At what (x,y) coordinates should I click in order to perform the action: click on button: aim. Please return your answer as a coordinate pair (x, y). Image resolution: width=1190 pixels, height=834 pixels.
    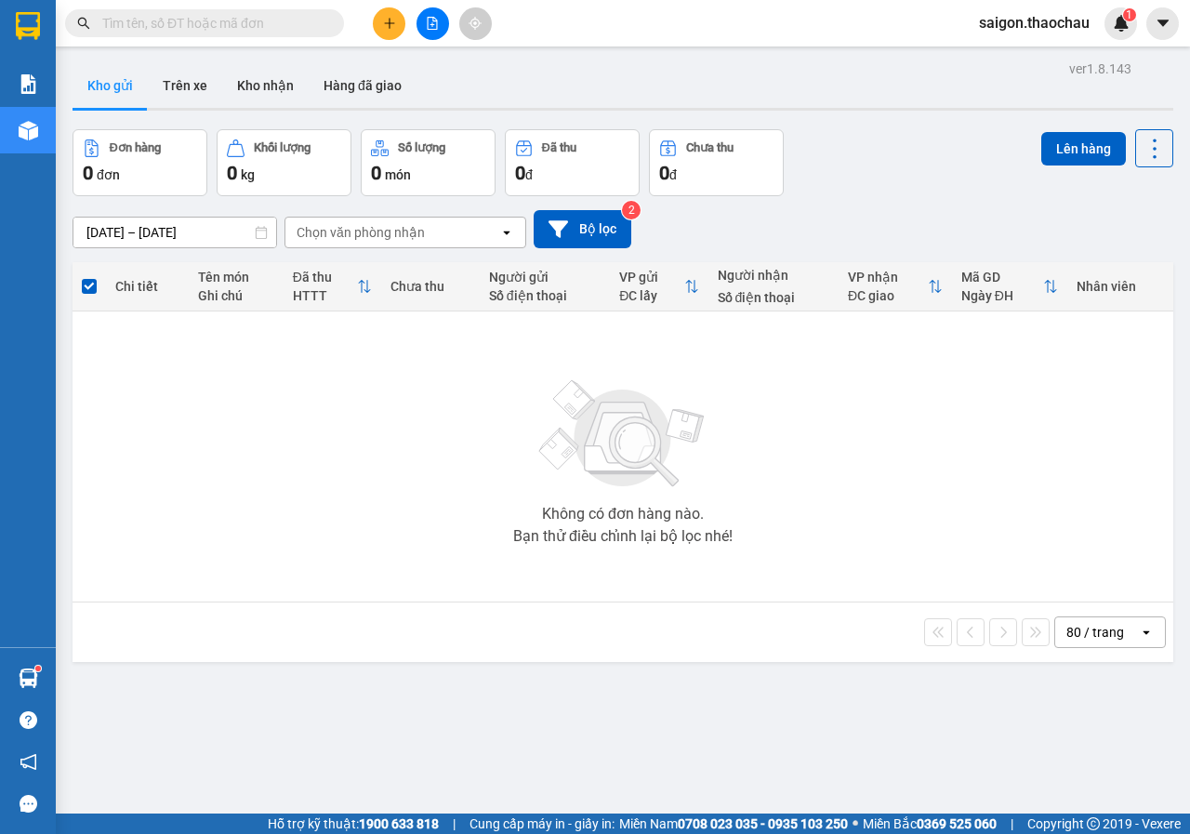
    Looking at the image, I should click on (475, 23).